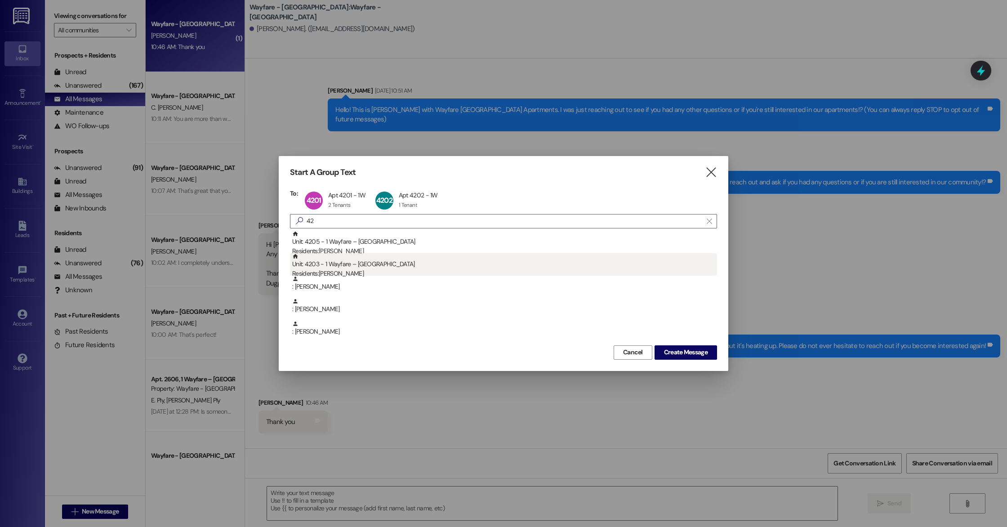  Describe the element at coordinates (685, 352) in the screenshot. I see `span: Create Message` at that location.